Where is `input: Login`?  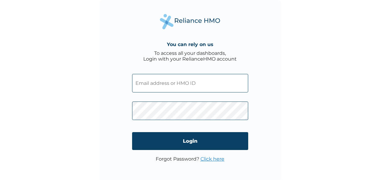
input: Login is located at coordinates (190, 141).